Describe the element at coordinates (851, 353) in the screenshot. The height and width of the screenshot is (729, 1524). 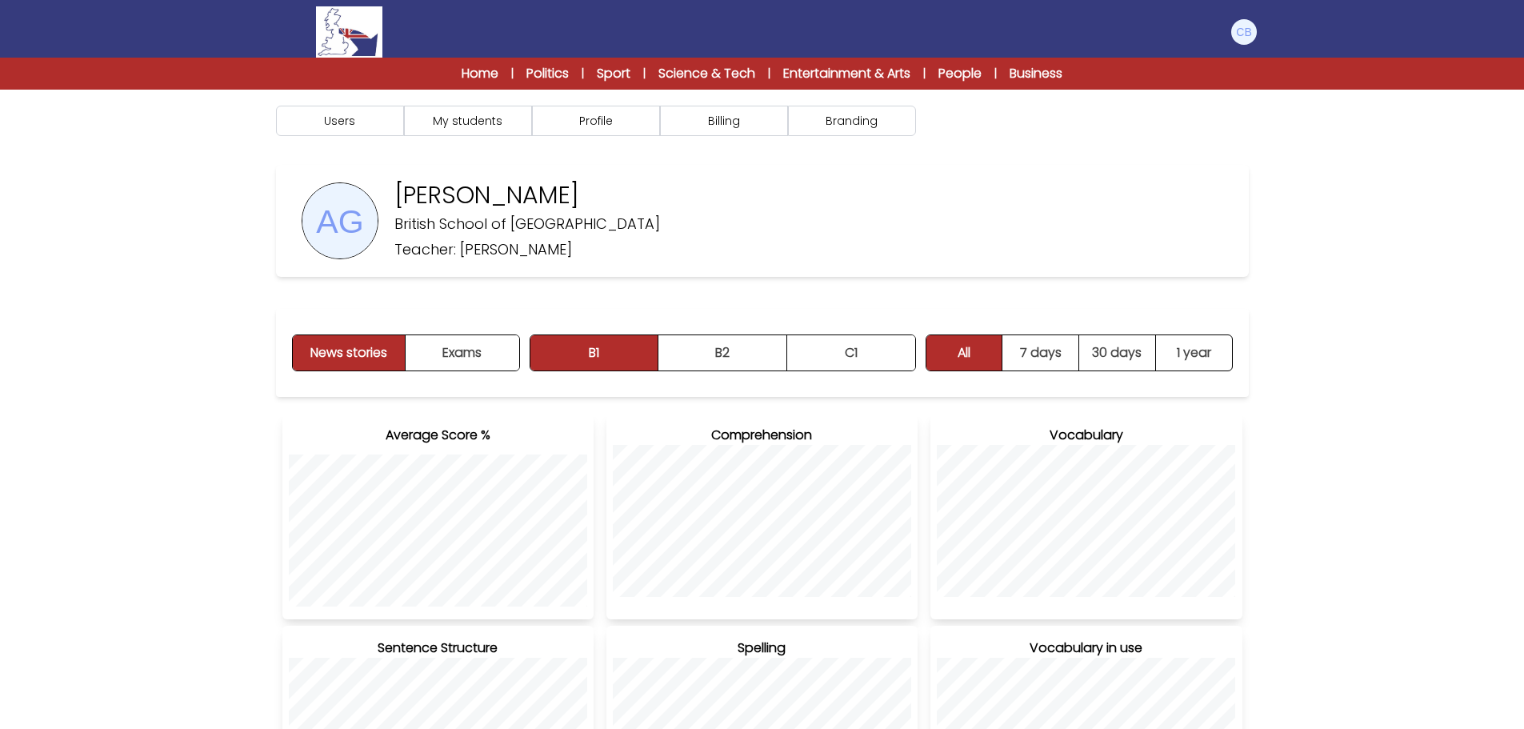
I see `button: C1` at that location.